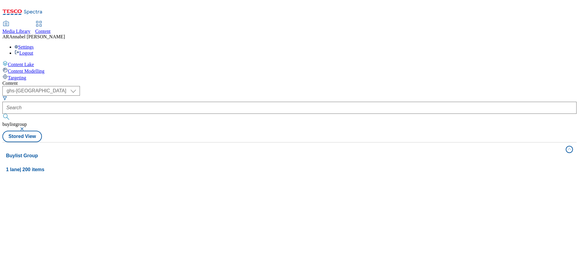  Describe the element at coordinates (289, 77) in the screenshot. I see `a: Targeting` at that location.